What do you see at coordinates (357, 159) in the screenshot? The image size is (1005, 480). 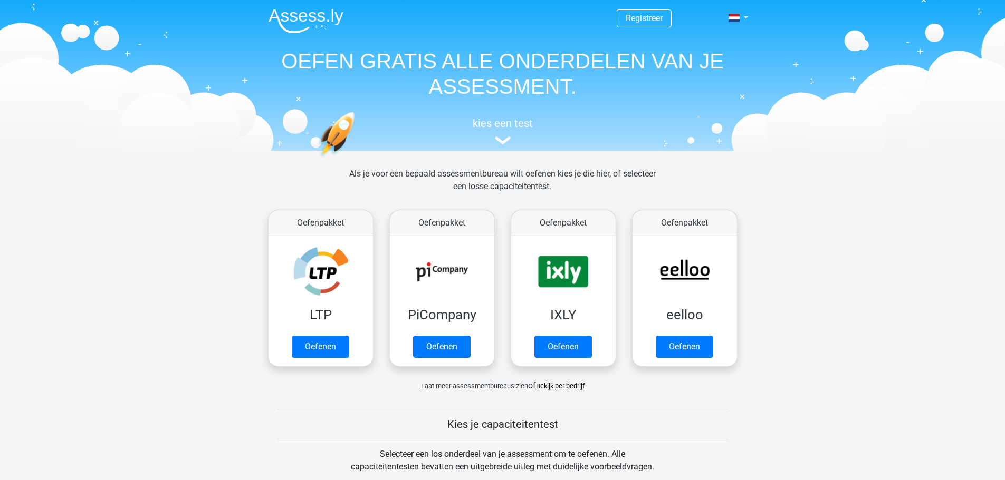 I see `img: oefenen` at bounding box center [357, 159].